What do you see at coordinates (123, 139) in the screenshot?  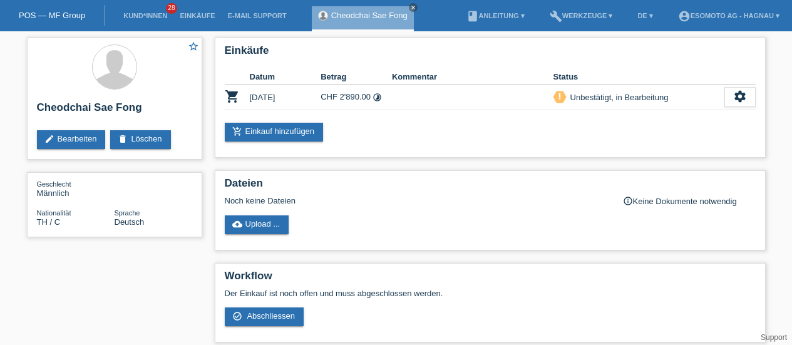 I see `i: delete` at bounding box center [123, 139].